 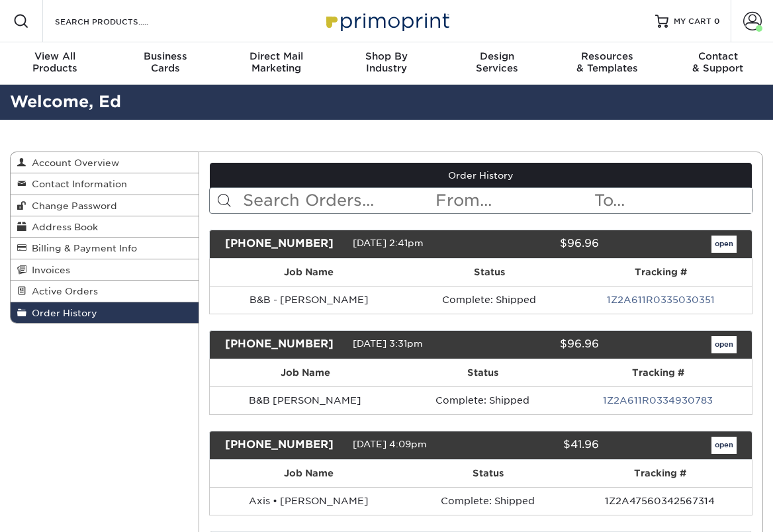 I want to click on input: To..., so click(x=672, y=200).